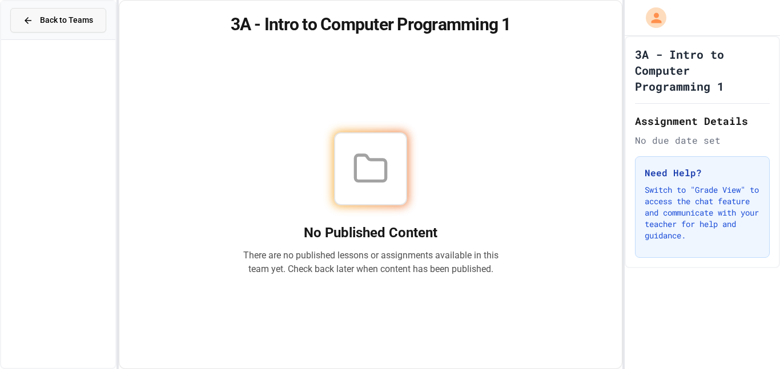 Image resolution: width=780 pixels, height=369 pixels. What do you see at coordinates (66, 20) in the screenshot?
I see `span: Back to Teams` at bounding box center [66, 20].